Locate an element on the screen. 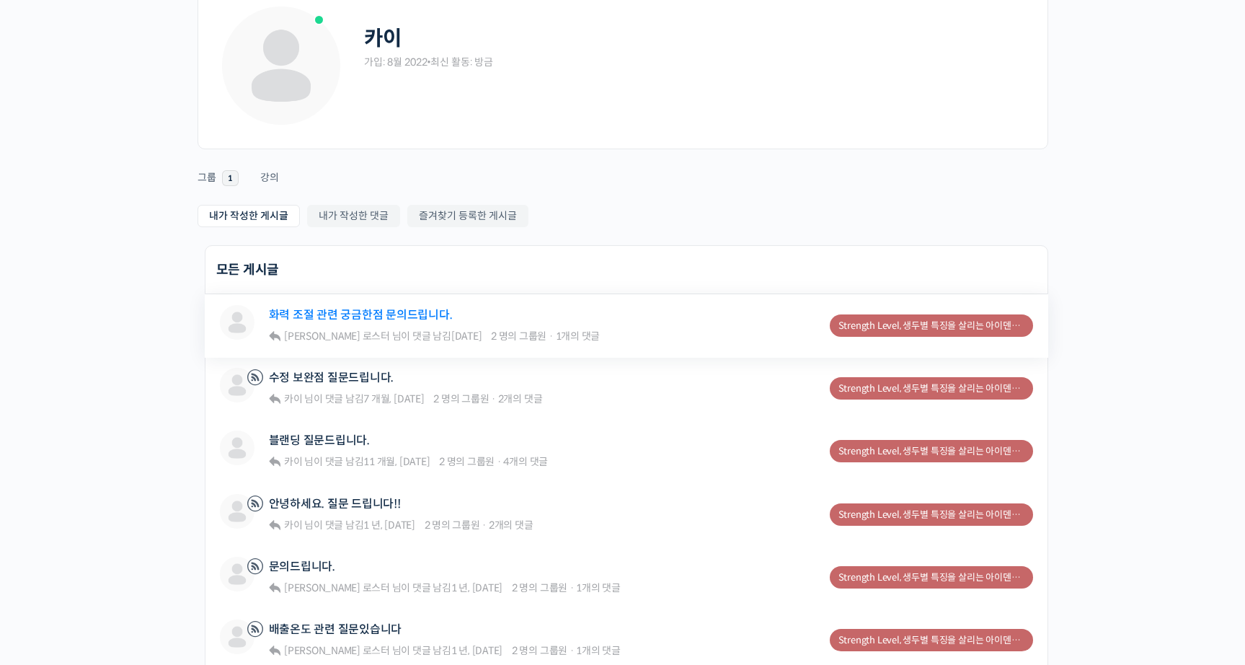 This screenshot has height=665, width=1245. span: 홈 is located at coordinates (50, 484).